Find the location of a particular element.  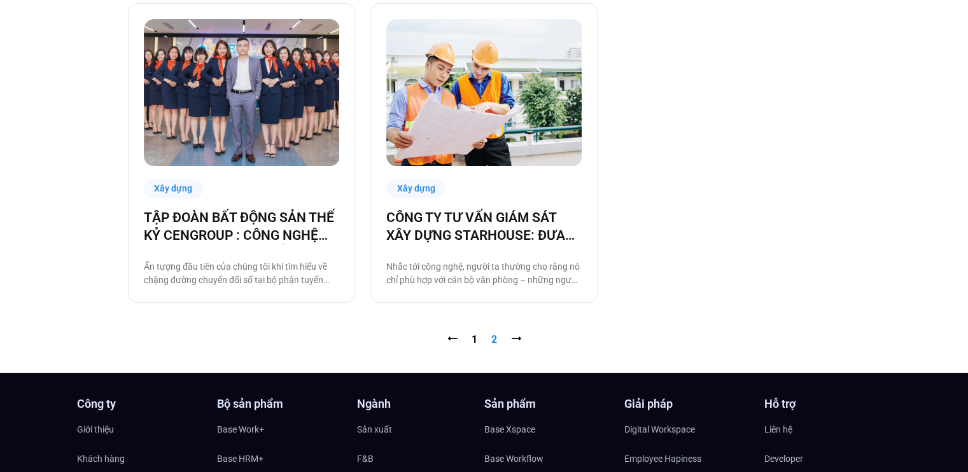

a: 1 is located at coordinates (474, 339).